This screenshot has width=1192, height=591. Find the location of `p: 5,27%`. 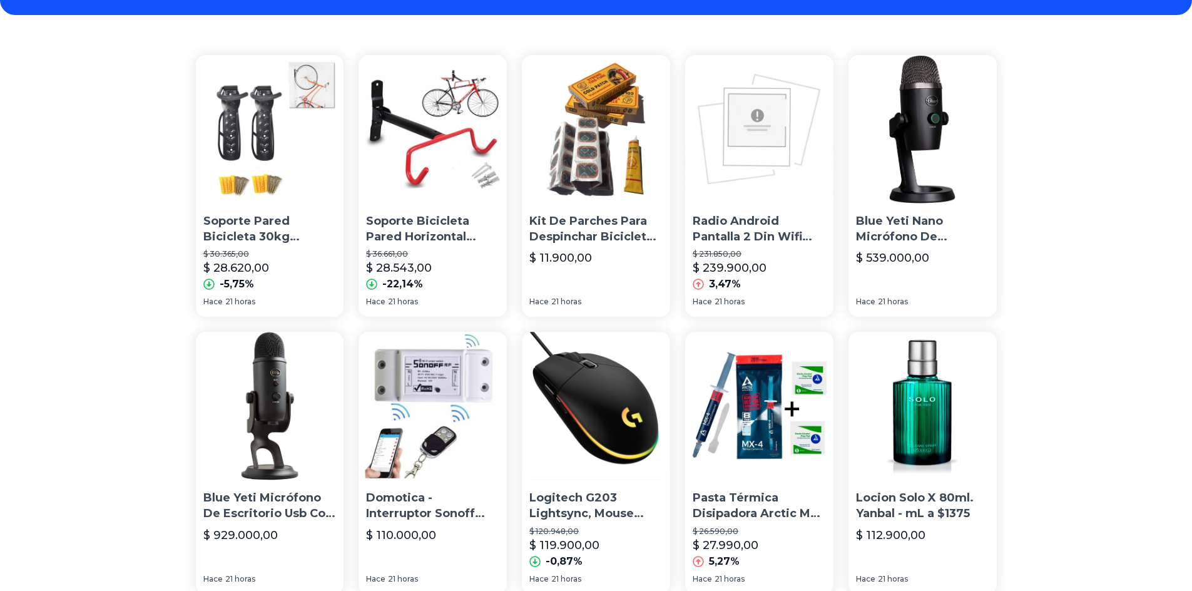

p: 5,27% is located at coordinates (724, 561).